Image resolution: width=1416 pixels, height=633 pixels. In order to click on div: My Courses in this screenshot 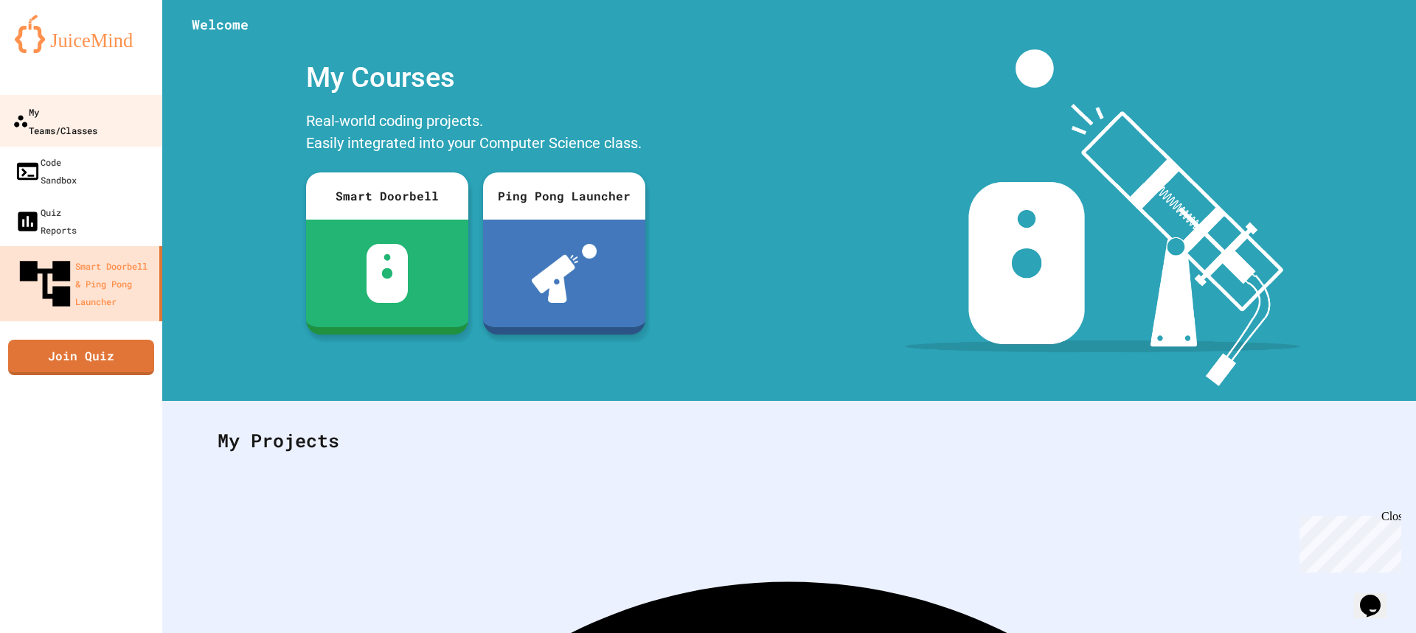, I will do `click(476, 77)`.